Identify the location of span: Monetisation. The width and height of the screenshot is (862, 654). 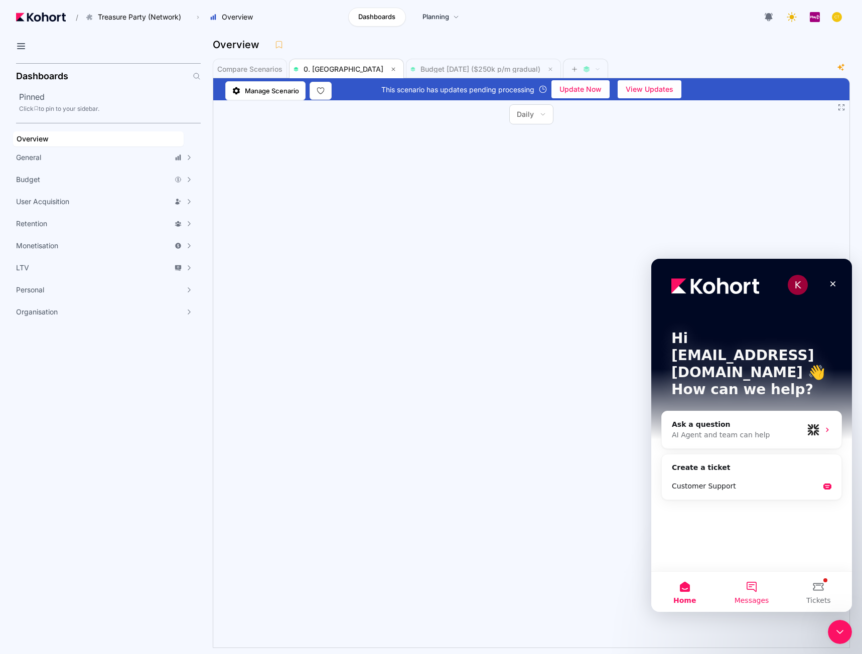
(37, 246).